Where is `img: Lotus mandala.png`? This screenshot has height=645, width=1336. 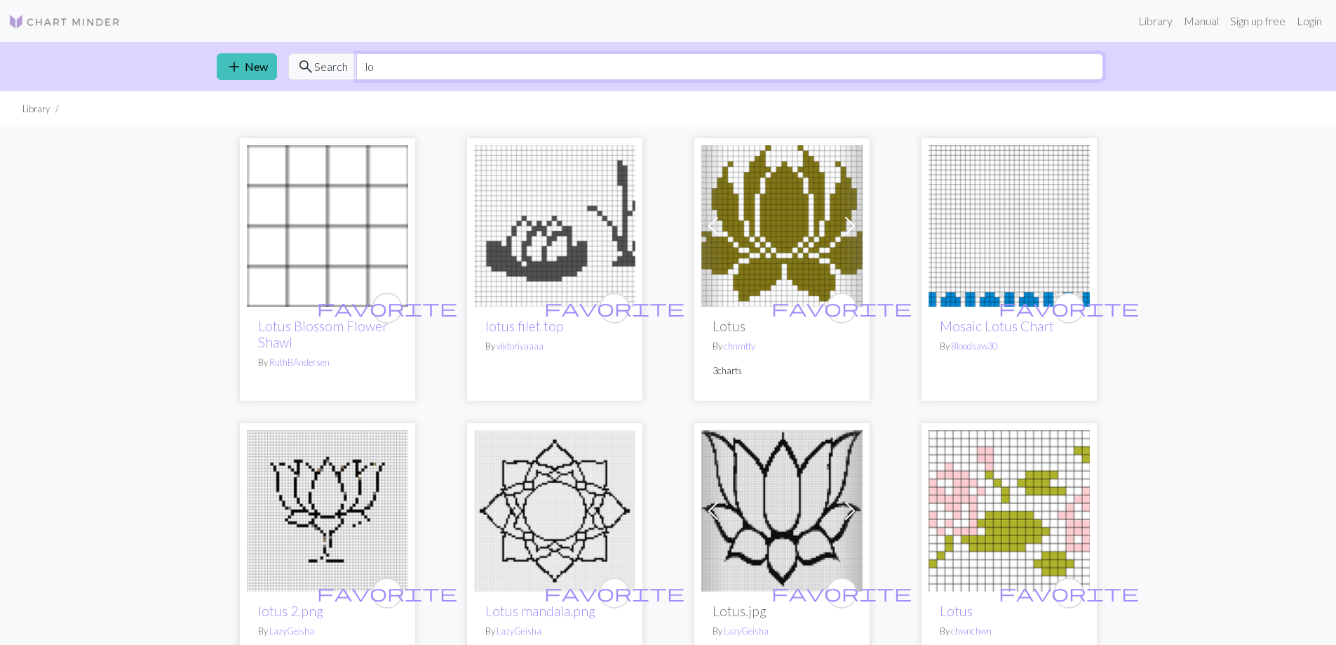 img: Lotus mandala.png is located at coordinates (555, 511).